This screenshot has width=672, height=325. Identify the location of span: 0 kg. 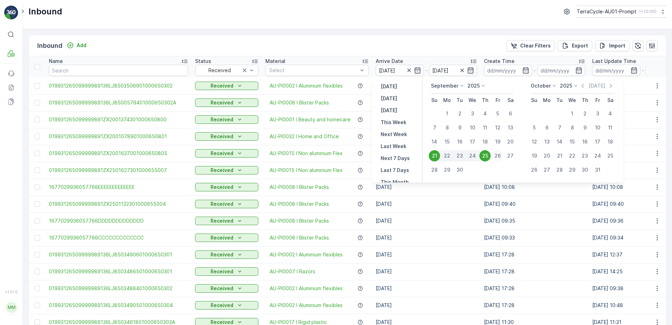
(45, 176).